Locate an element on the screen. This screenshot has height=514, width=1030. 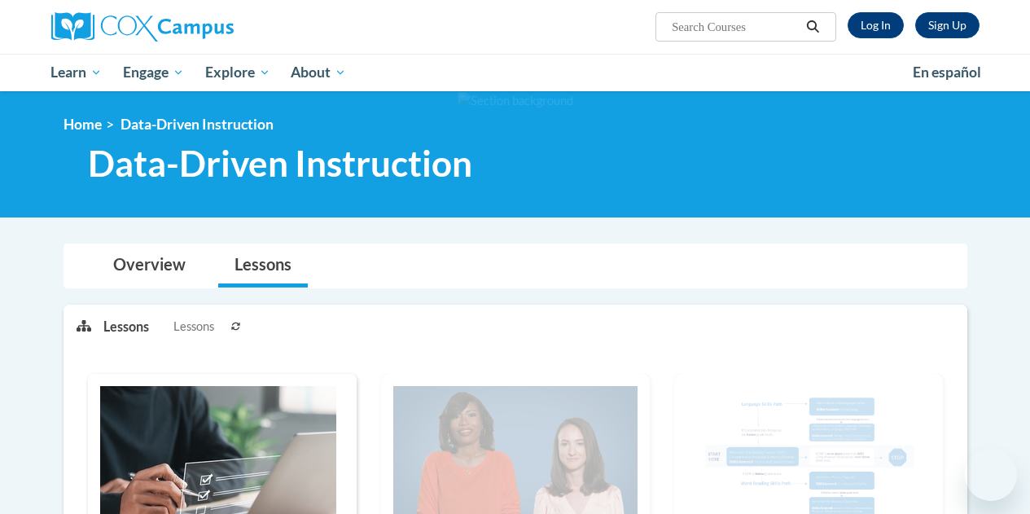
a: Register is located at coordinates (947, 25).